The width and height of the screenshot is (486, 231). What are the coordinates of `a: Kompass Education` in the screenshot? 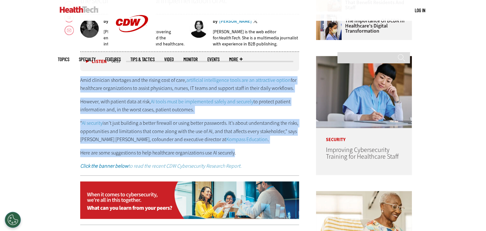 It's located at (247, 139).